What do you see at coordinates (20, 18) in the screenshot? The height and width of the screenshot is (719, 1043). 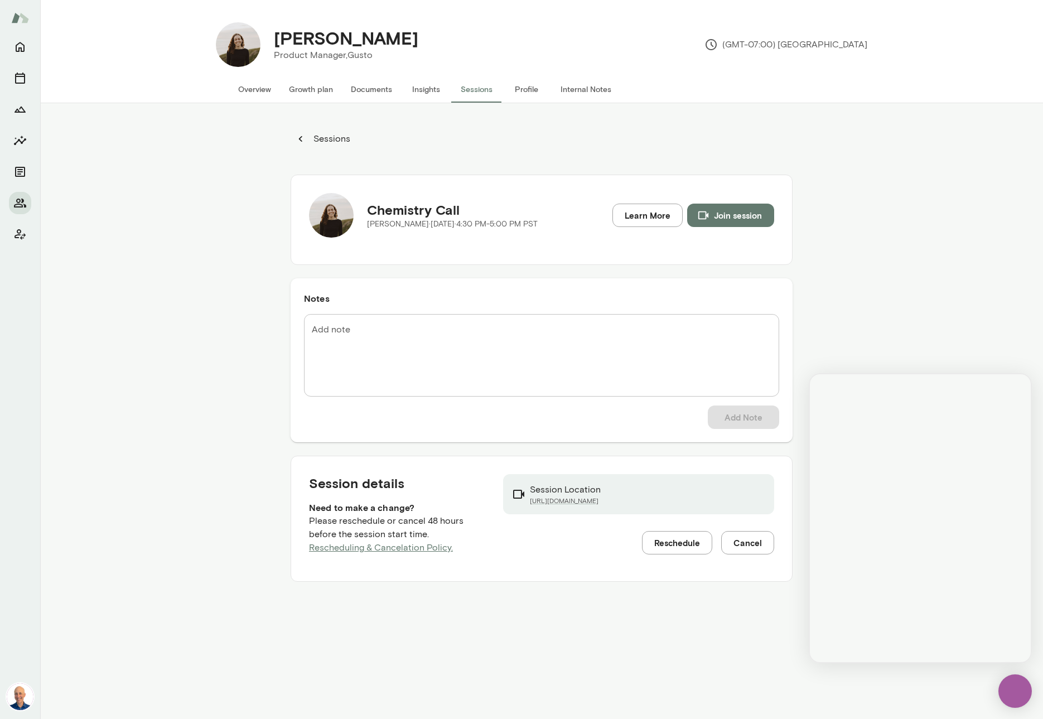 I see `img: Mento` at bounding box center [20, 18].